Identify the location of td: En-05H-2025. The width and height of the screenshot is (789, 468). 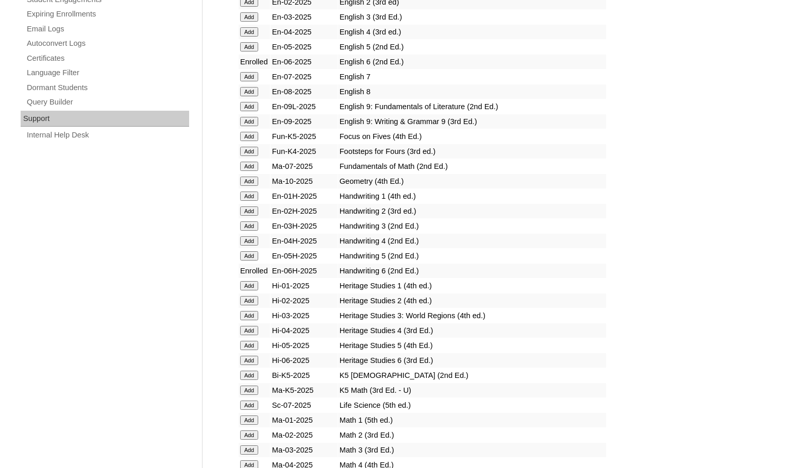
(304, 256).